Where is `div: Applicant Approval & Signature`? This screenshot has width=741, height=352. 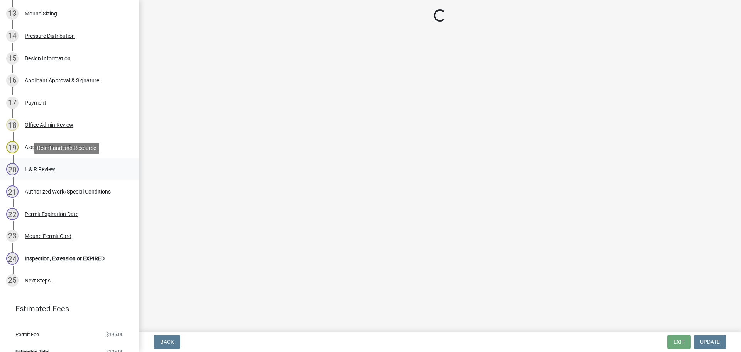
div: Applicant Approval & Signature is located at coordinates (62, 80).